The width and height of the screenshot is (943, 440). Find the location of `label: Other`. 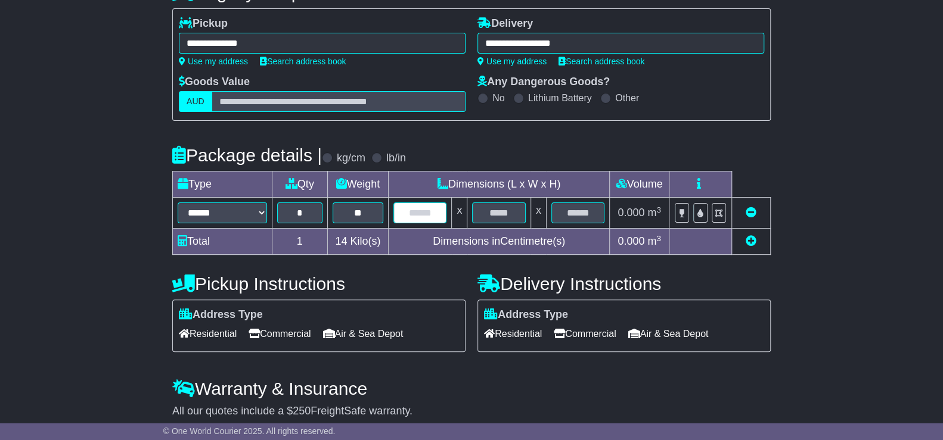

label: Other is located at coordinates (627, 98).